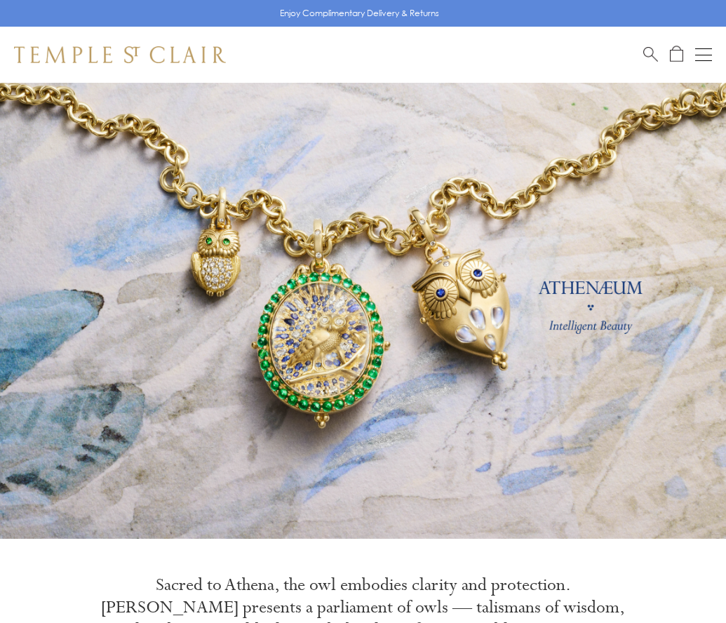 The height and width of the screenshot is (623, 726). Describe the element at coordinates (704, 55) in the screenshot. I see `button: Open navigation` at that location.